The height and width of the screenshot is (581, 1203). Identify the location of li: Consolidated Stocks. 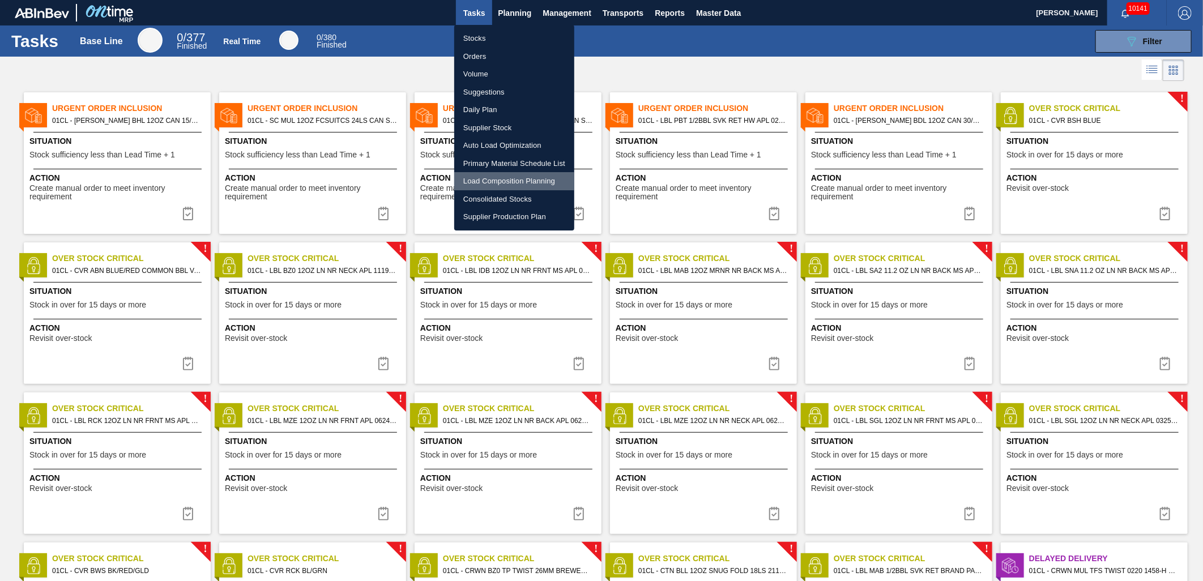
(514, 199).